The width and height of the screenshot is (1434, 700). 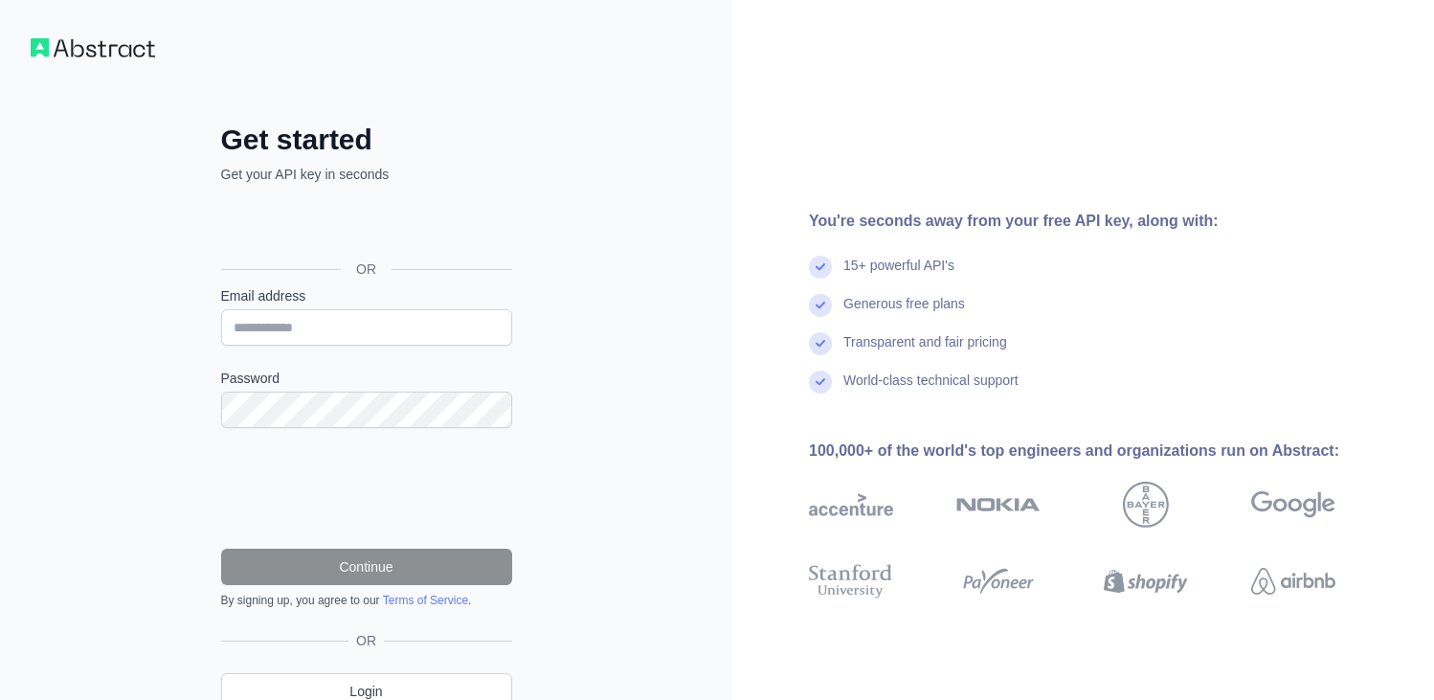 I want to click on div: 15+ powerful API's, so click(x=899, y=275).